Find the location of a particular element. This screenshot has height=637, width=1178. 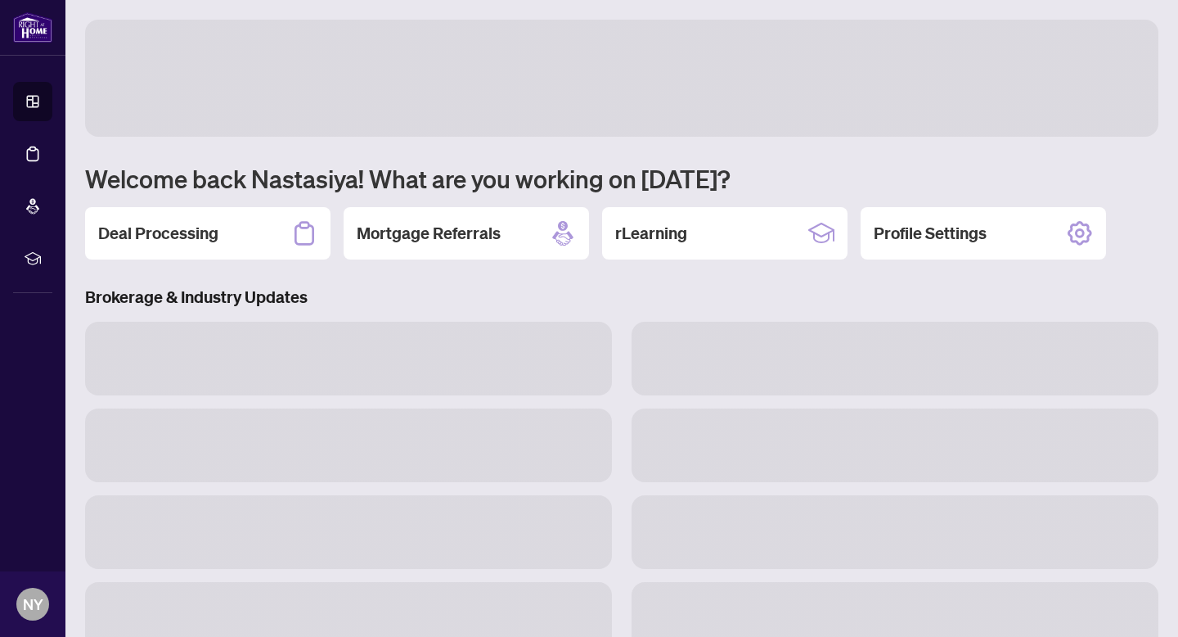

span: NY is located at coordinates (33, 604).